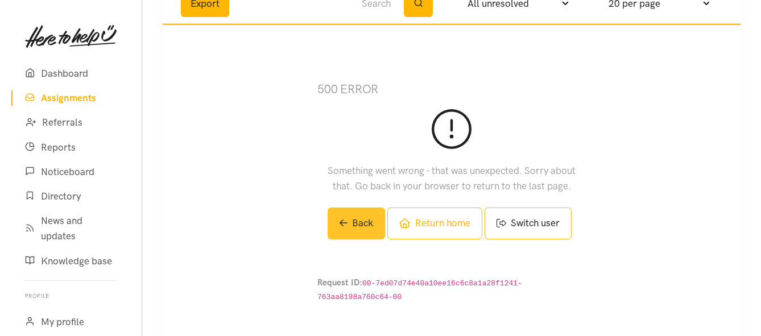 The height and width of the screenshot is (336, 761). I want to click on a: My profile, so click(71, 322).